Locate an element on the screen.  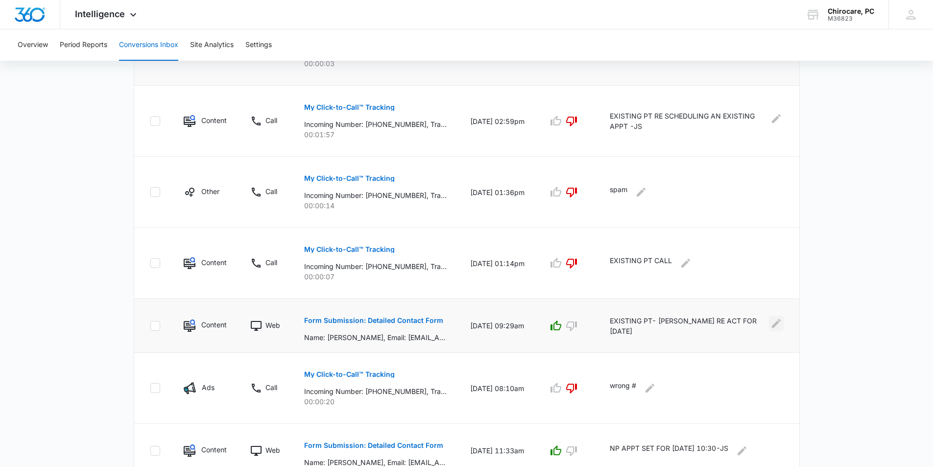
p: 00:01:57 is located at coordinates (375, 134).